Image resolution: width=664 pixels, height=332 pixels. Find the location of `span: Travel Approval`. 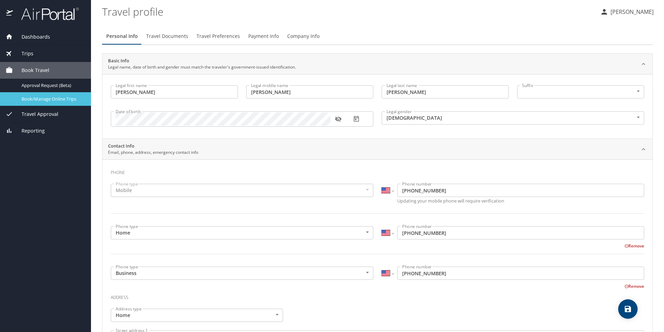

span: Travel Approval is located at coordinates (35, 114).